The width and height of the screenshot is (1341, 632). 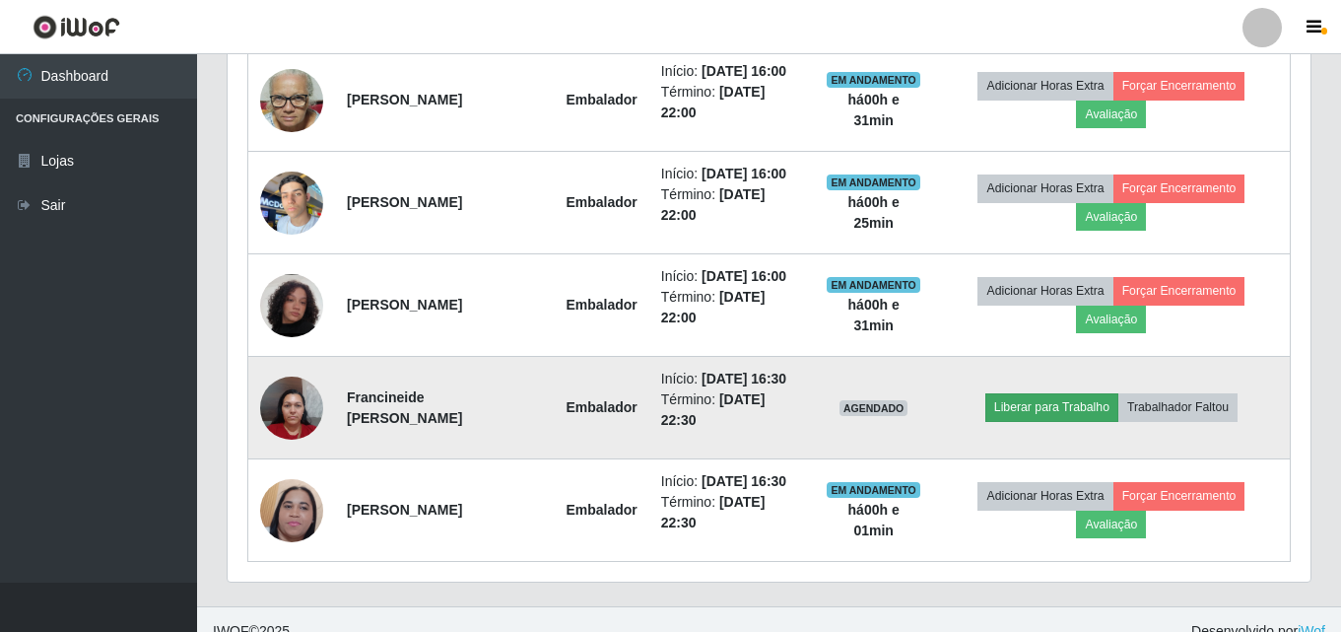 I want to click on img: CoreUI Logo, so click(x=76, y=27).